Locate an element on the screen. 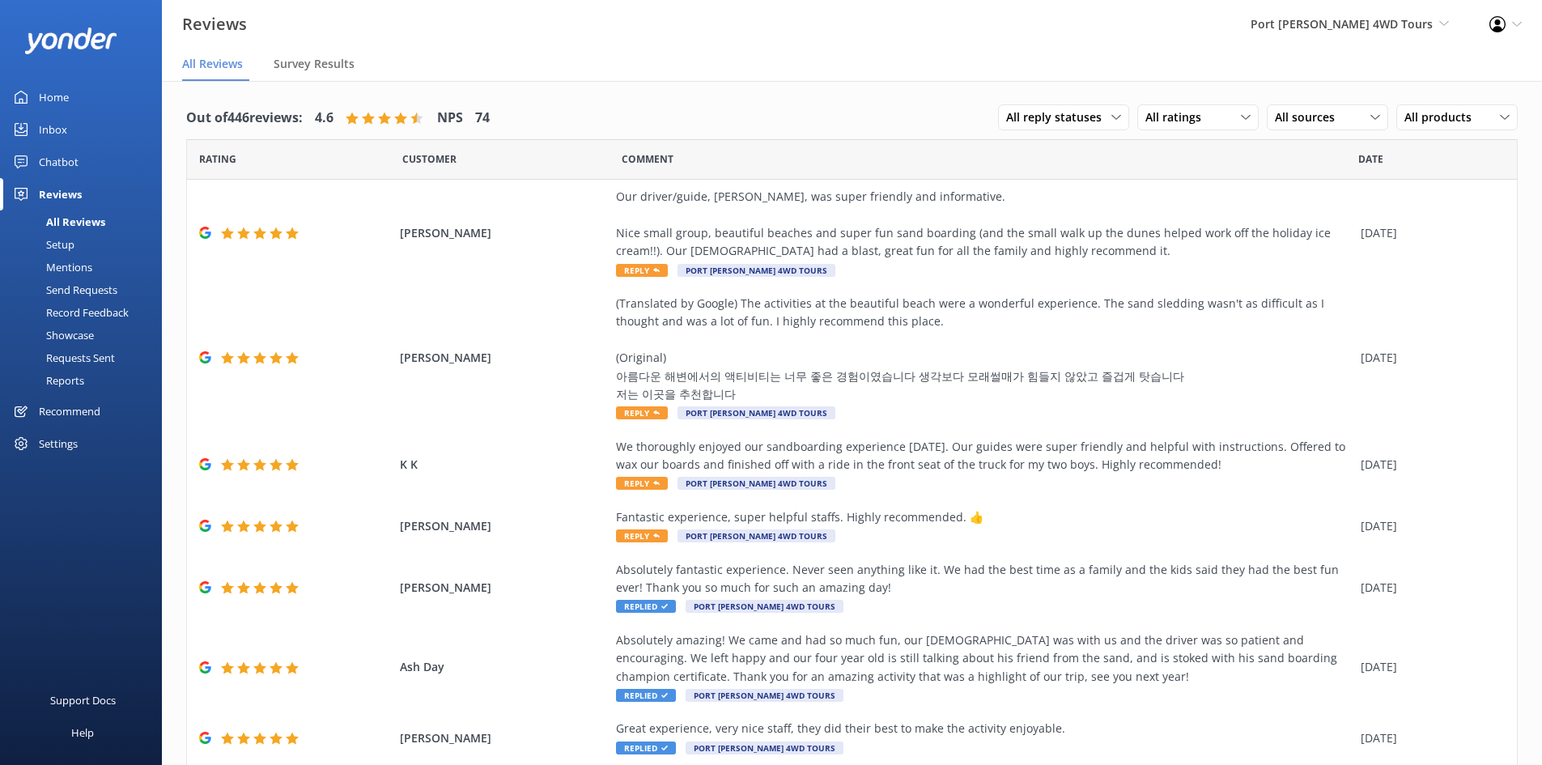  div: Help is located at coordinates (83, 733).